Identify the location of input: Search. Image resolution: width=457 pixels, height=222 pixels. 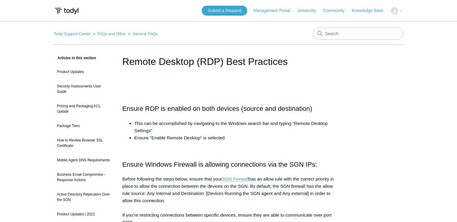
(358, 34).